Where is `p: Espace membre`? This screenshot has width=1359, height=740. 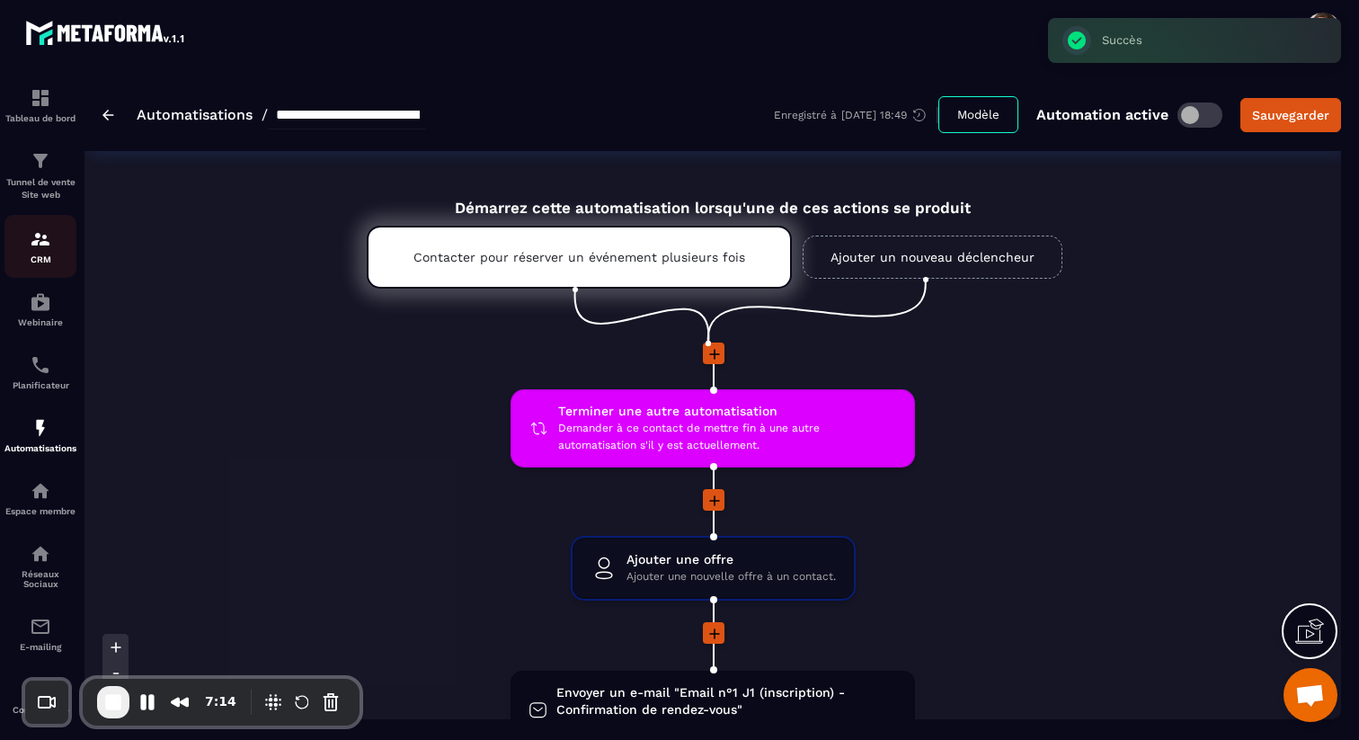
p: Espace membre is located at coordinates (40, 511).